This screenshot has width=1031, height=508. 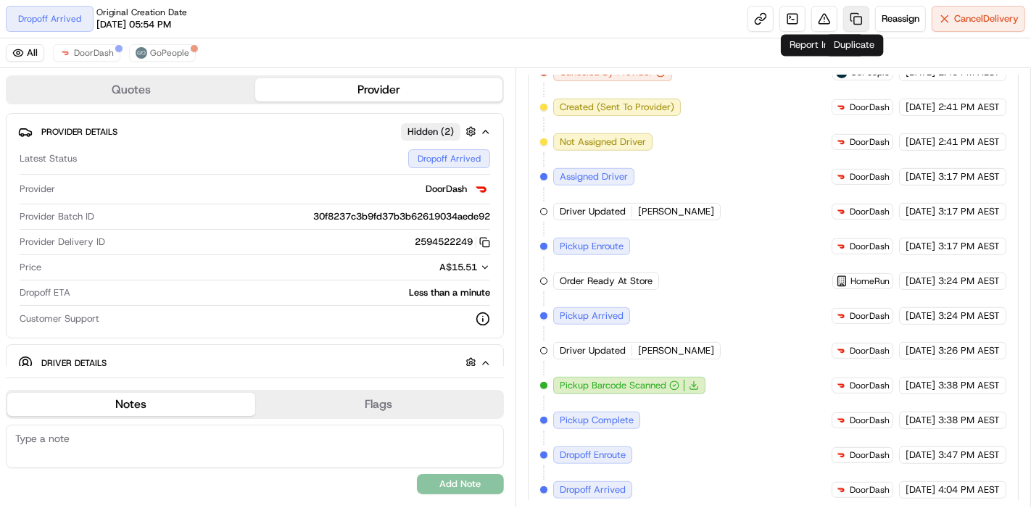 I want to click on span: Dropoff Enroute, so click(x=592, y=455).